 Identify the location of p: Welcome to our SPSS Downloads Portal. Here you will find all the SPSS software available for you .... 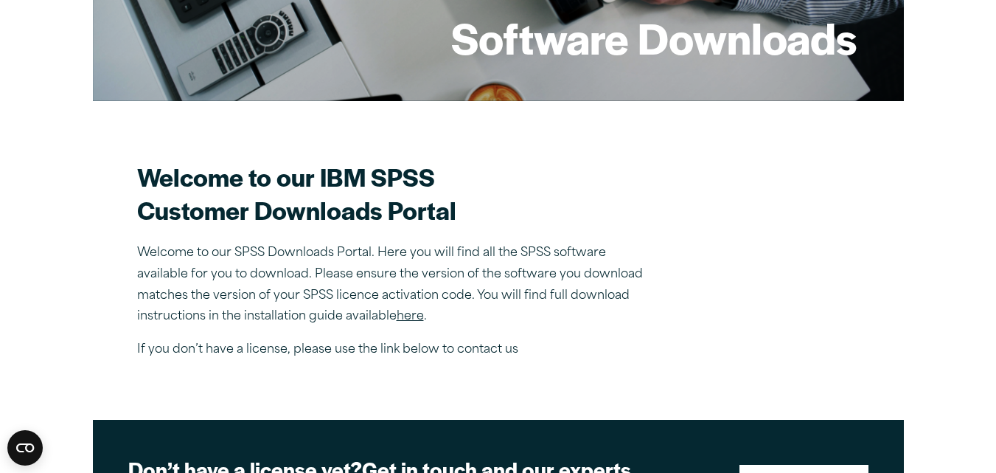
(395, 285).